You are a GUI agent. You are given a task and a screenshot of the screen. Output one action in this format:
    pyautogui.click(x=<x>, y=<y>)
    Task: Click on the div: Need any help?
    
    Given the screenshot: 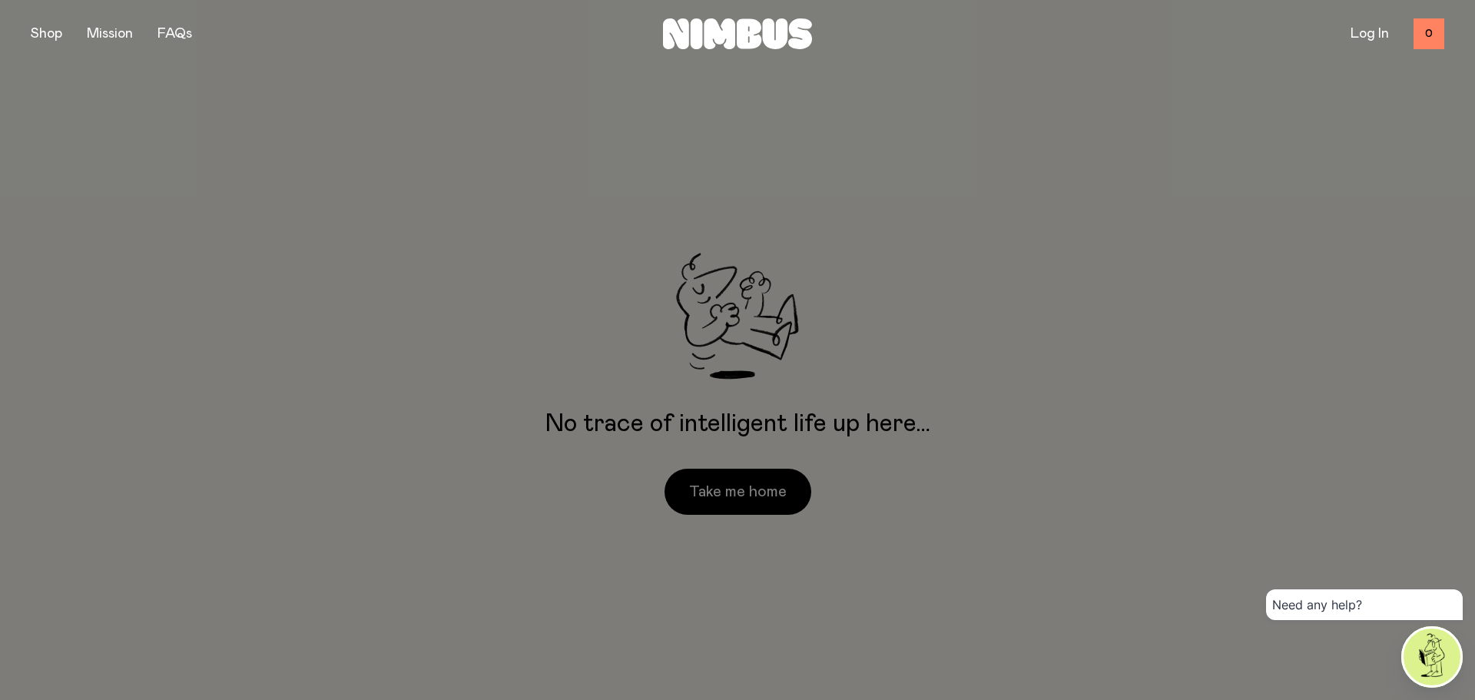 What is the action you would take?
    pyautogui.click(x=1364, y=604)
    